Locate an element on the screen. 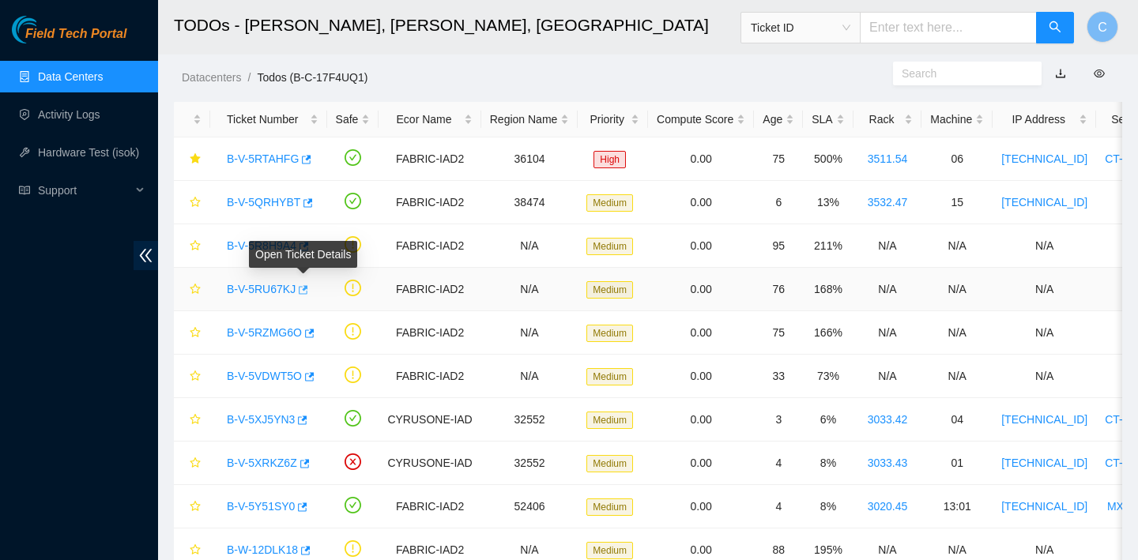 The image size is (1138, 560). a: 3511.54 is located at coordinates (887, 159).